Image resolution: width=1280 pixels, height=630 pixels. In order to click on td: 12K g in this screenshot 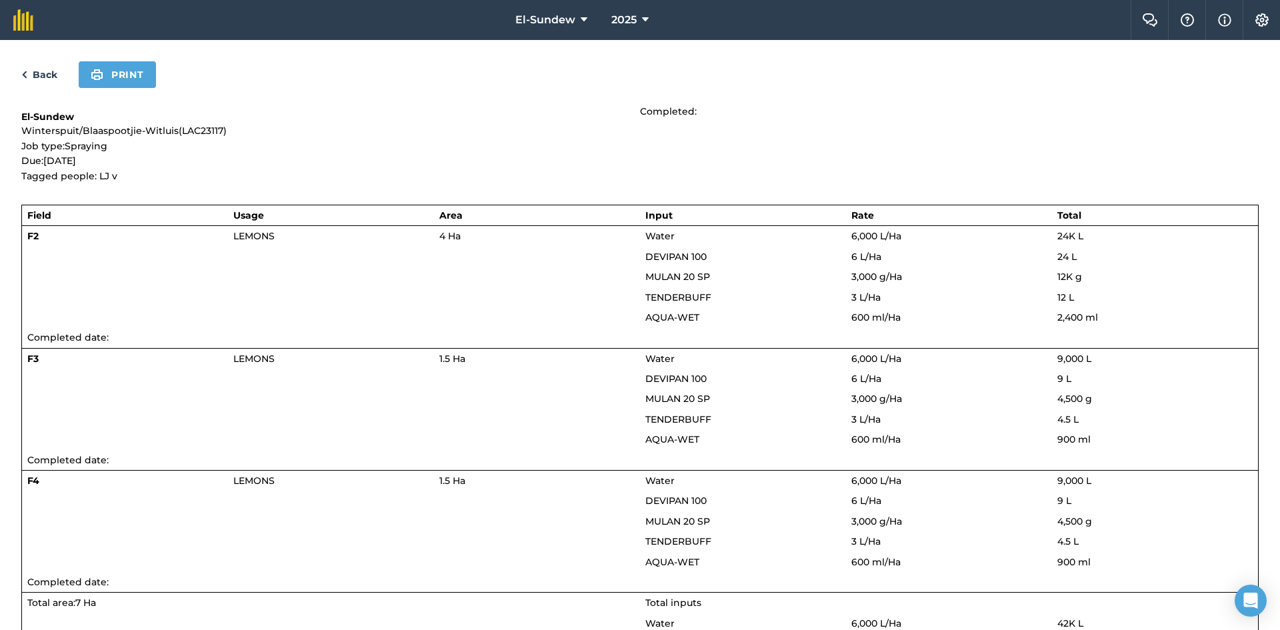, I will do `click(1154, 277)`.